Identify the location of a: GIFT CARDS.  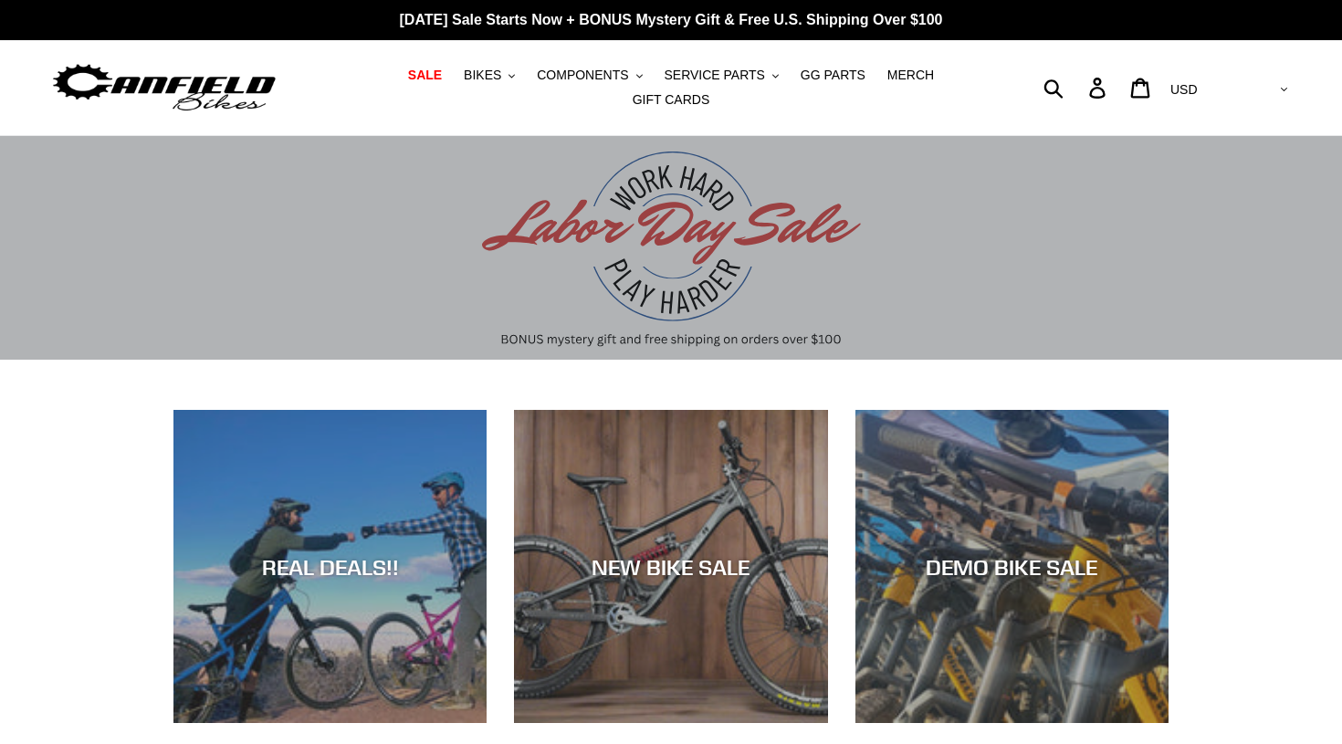
(671, 99).